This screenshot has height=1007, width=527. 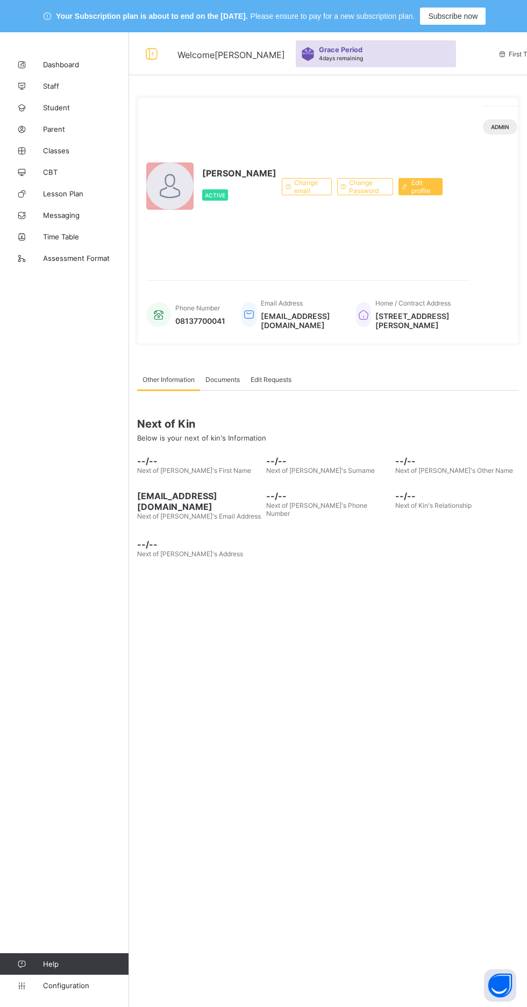 I want to click on span: Edit Requests, so click(x=271, y=379).